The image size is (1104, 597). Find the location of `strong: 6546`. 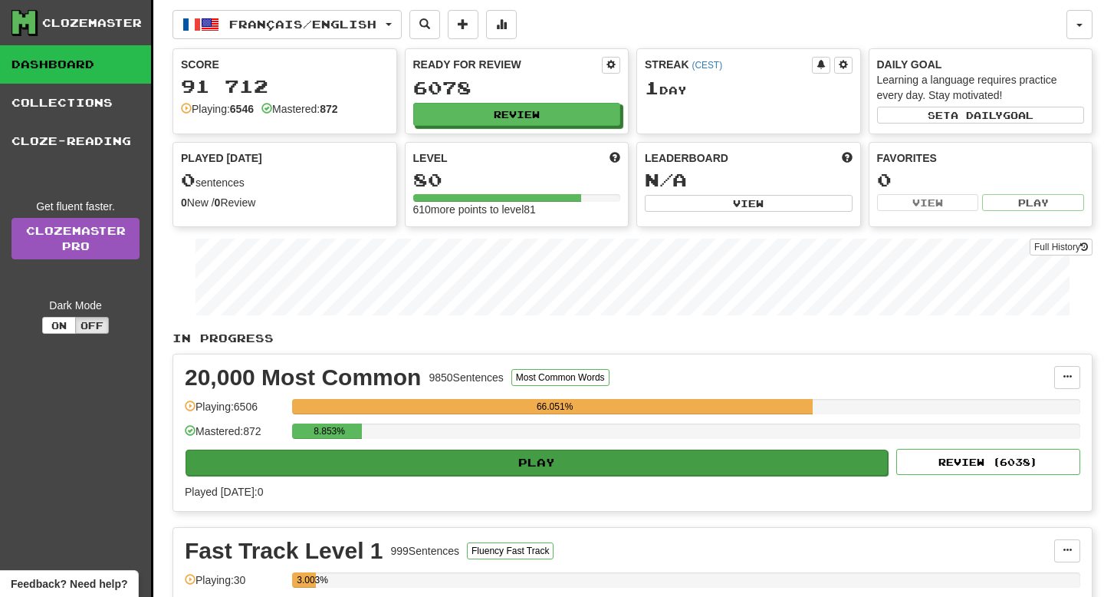

strong: 6546 is located at coordinates (242, 109).